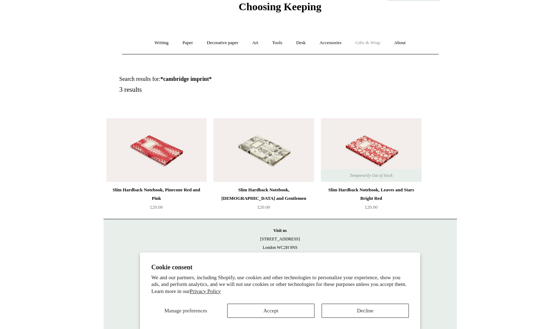  I want to click on strong: Visit us, so click(280, 231).